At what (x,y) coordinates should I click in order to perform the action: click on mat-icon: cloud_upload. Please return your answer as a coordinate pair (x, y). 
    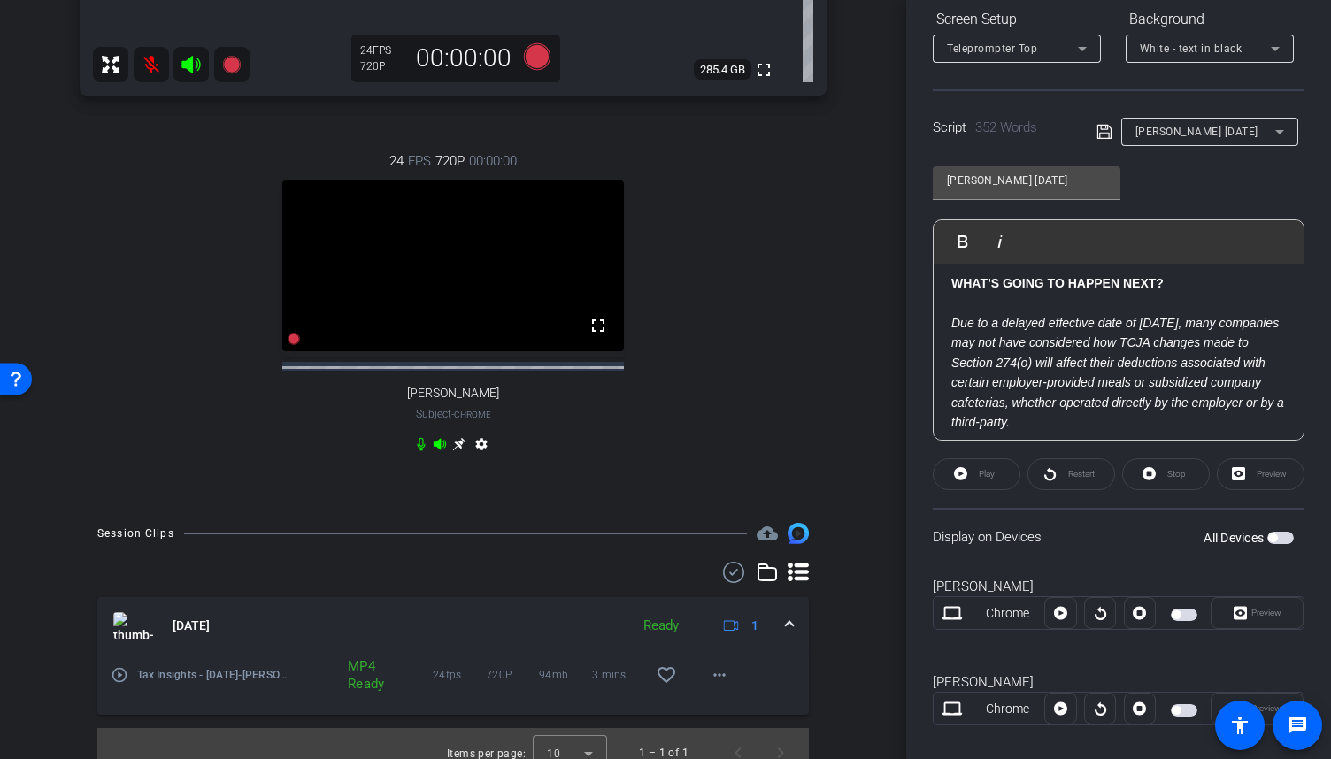
    Looking at the image, I should click on (767, 533).